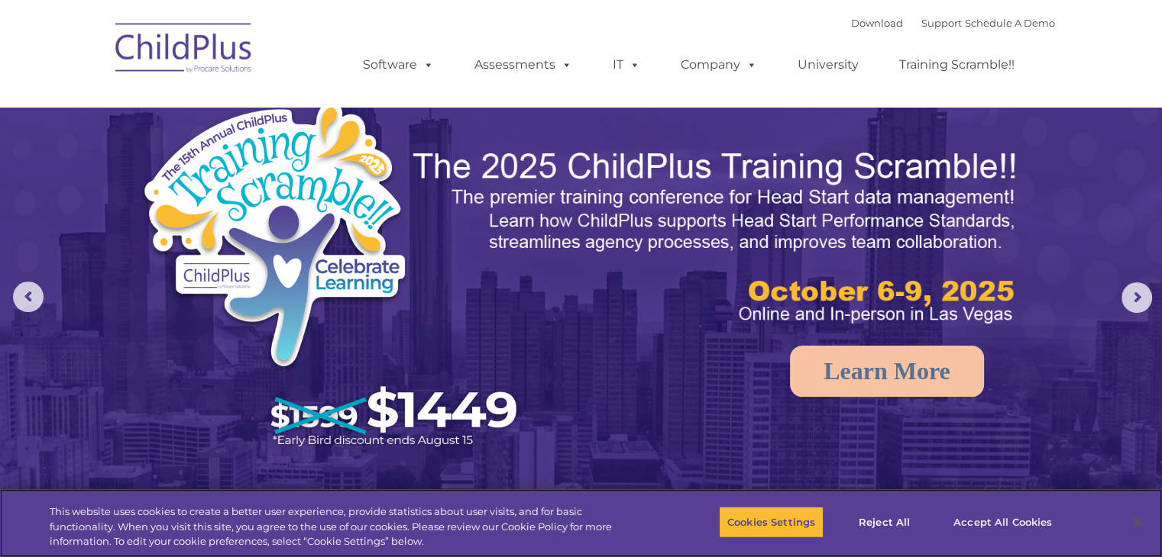  I want to click on span: Last name, so click(235, 106).